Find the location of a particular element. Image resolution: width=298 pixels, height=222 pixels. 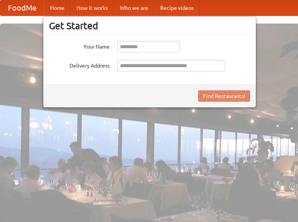

a: Who we are is located at coordinates (134, 8).